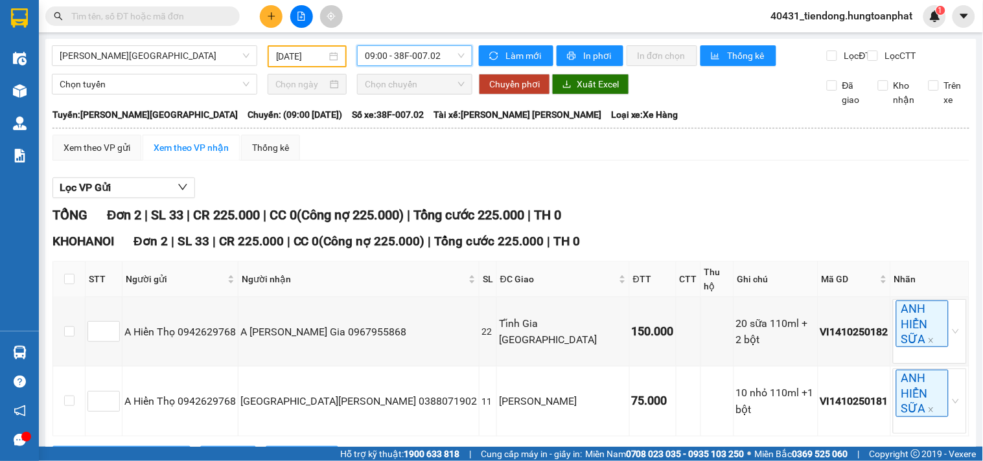 The height and width of the screenshot is (461, 983). What do you see at coordinates (270, 148) in the screenshot?
I see `div: Thống kê` at bounding box center [270, 148].